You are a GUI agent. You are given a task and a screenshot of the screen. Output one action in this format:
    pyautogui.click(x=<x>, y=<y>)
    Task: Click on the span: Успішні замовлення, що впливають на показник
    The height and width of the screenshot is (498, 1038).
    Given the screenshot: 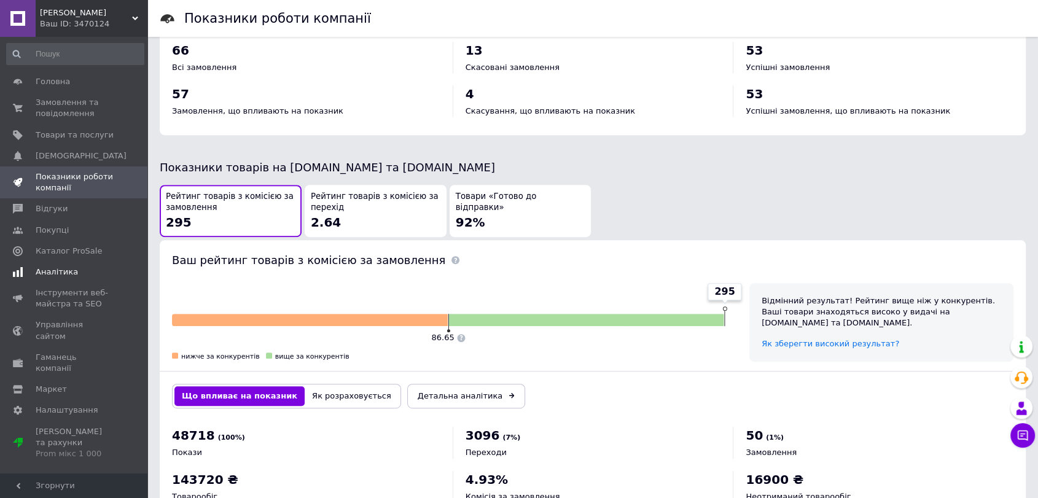 What is the action you would take?
    pyautogui.click(x=847, y=111)
    